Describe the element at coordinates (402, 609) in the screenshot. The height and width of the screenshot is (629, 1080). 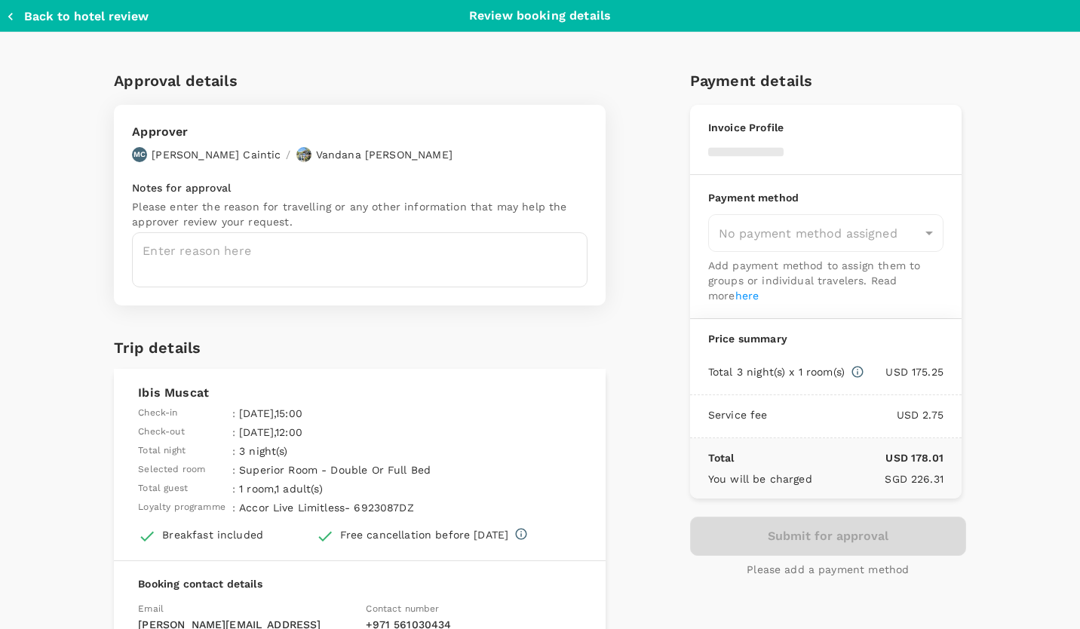
I see `span: Contact number` at that location.